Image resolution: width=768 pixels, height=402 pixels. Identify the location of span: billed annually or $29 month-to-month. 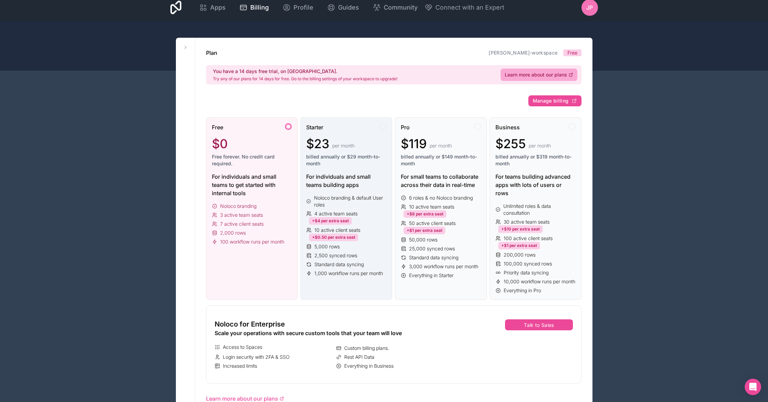
(346, 160).